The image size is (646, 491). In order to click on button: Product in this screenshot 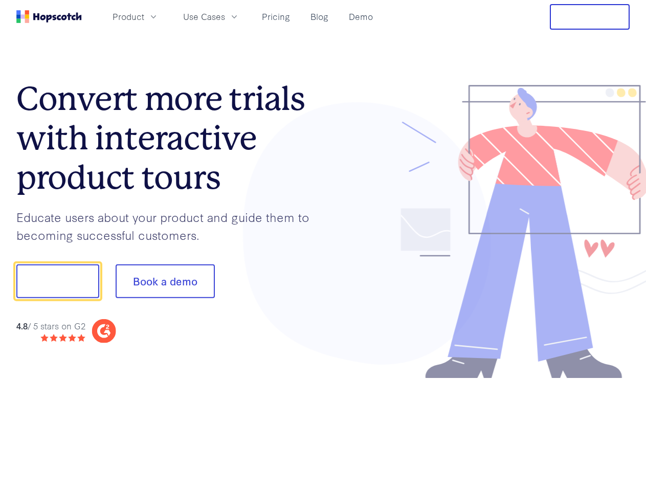, I will do `click(136, 16)`.